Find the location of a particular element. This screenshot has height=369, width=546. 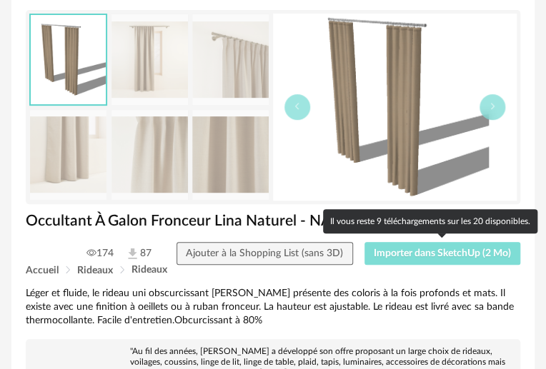

div: Breadcrumb is located at coordinates (273, 270).